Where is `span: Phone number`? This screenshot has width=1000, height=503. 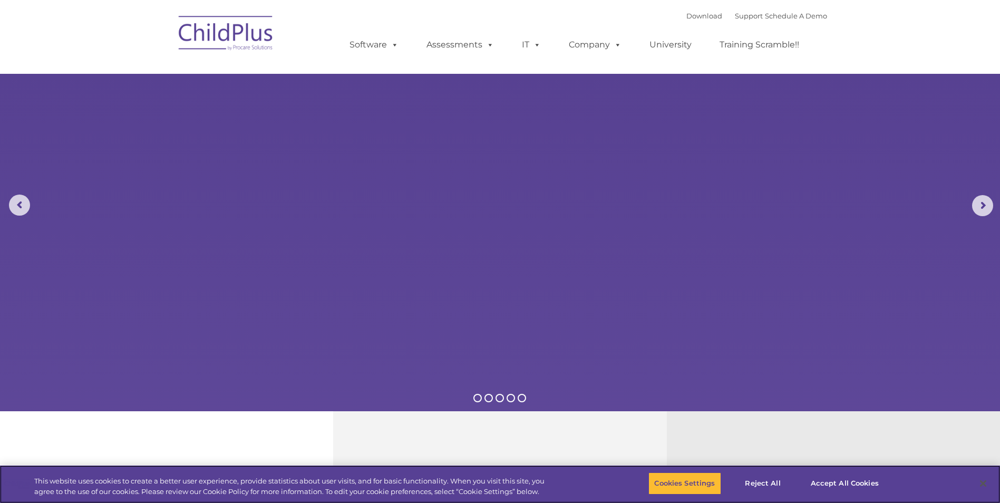 span: Phone number is located at coordinates (169, 116).